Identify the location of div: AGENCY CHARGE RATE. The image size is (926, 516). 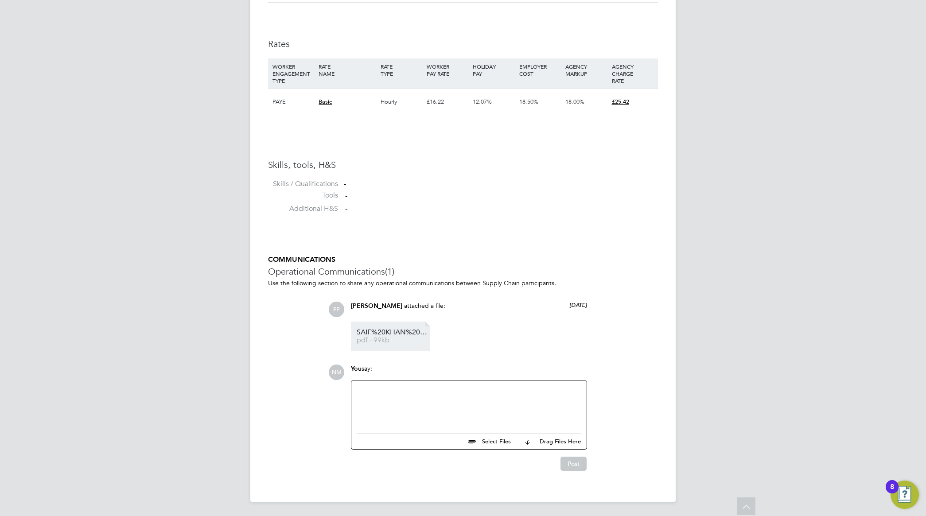
(632, 74).